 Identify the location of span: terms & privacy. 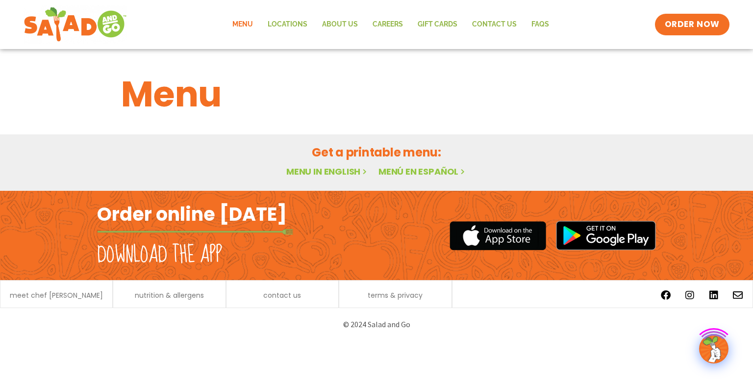
(395, 295).